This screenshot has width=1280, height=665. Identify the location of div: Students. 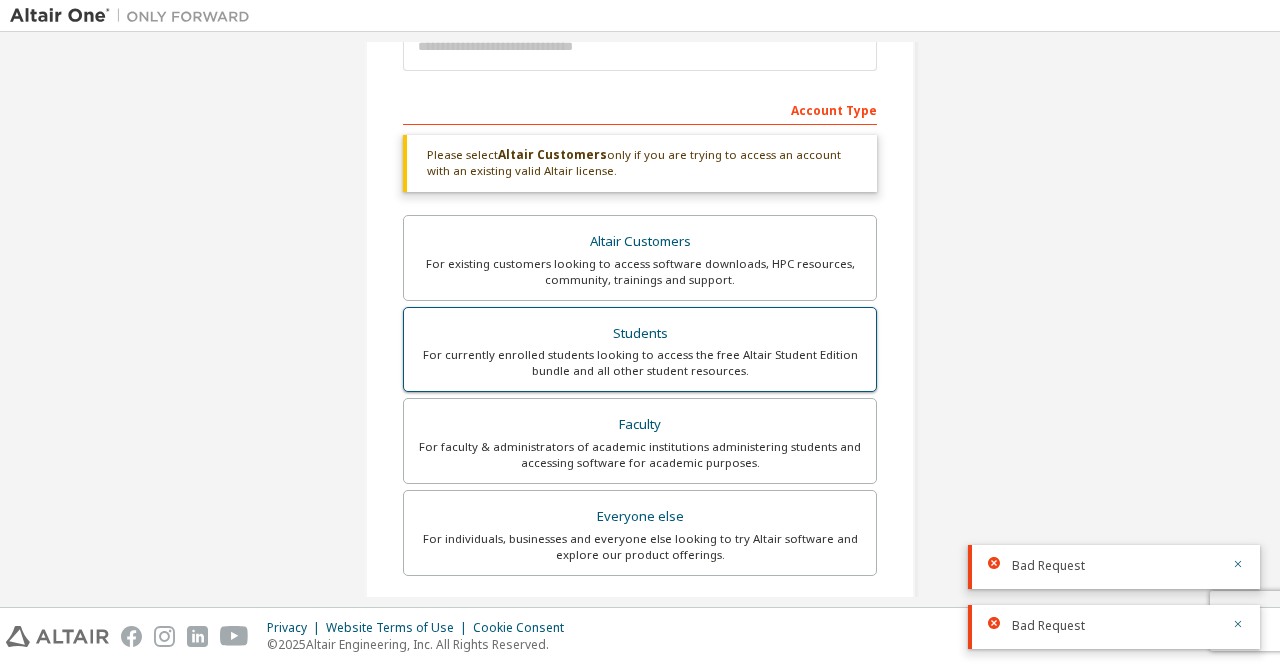
(640, 334).